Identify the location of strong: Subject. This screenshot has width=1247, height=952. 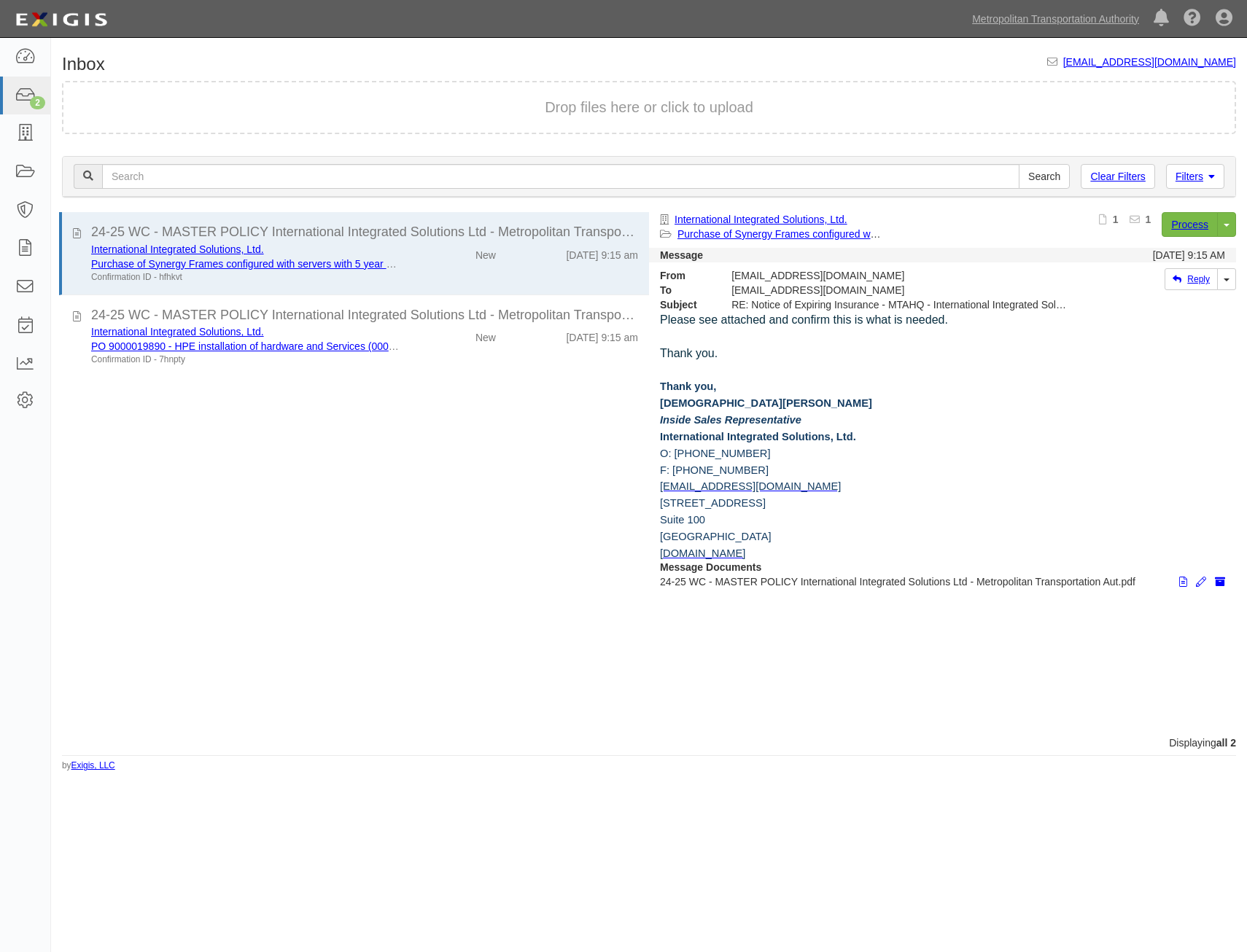
(685, 305).